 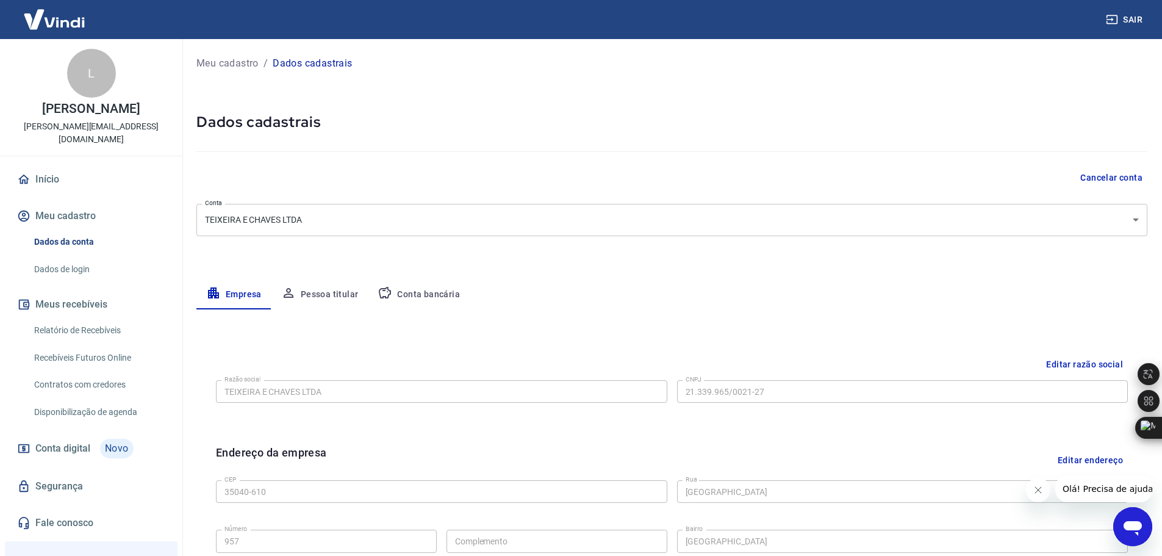 What do you see at coordinates (1090, 459) in the screenshot?
I see `button: Editar endereço` at bounding box center [1090, 459].